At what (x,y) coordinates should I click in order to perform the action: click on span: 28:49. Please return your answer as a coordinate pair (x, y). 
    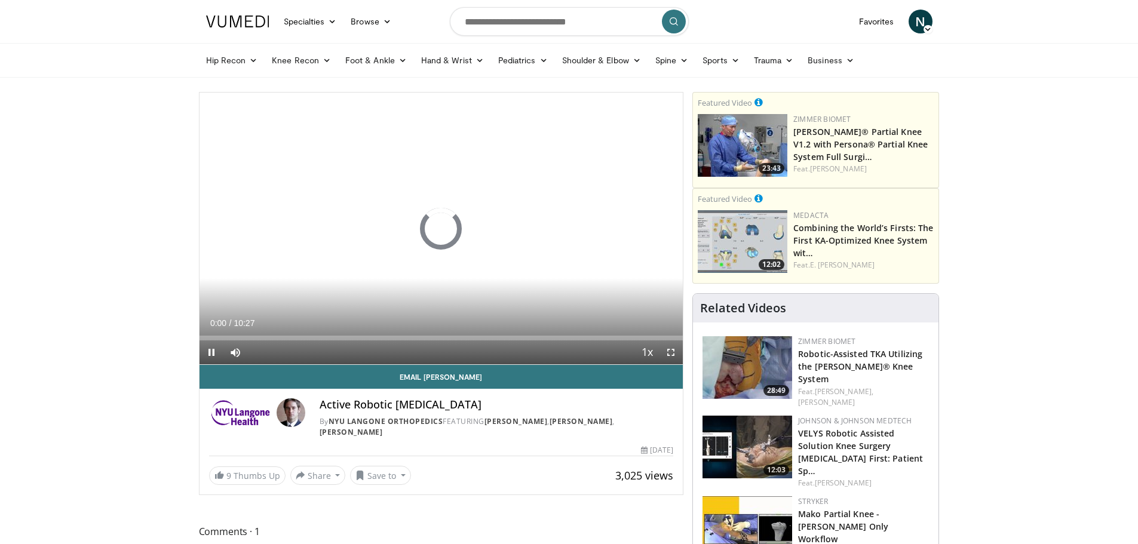
    Looking at the image, I should click on (776, 391).